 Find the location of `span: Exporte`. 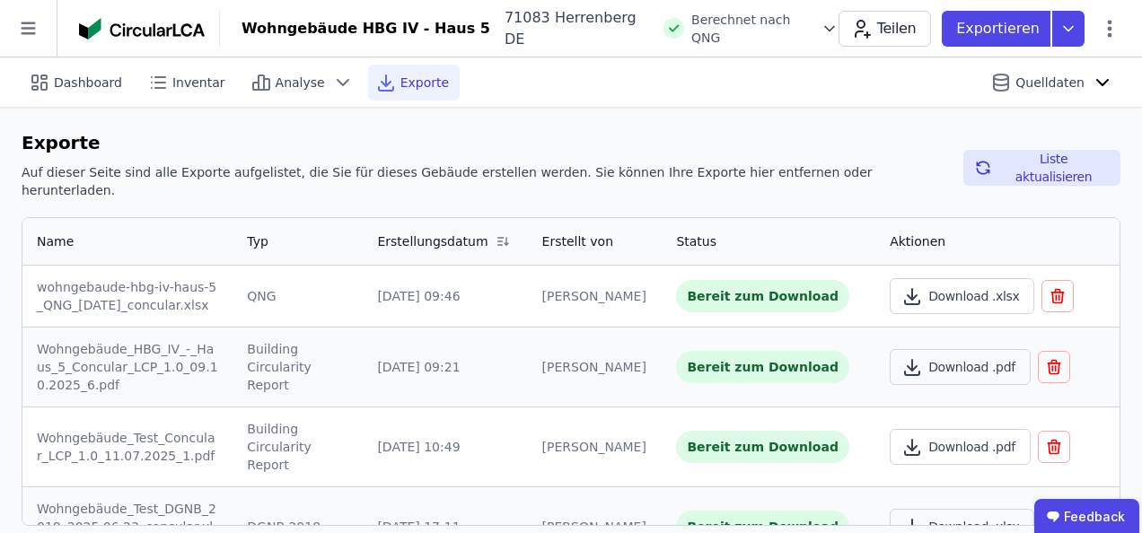

span: Exporte is located at coordinates (425, 83).